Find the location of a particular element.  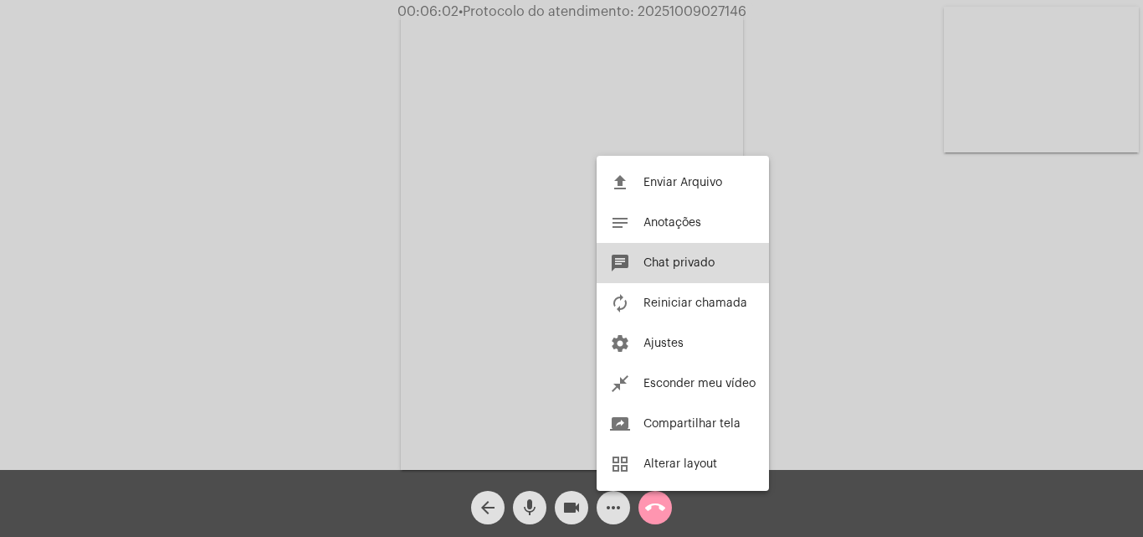

mat-icon: notes is located at coordinates (620, 223).